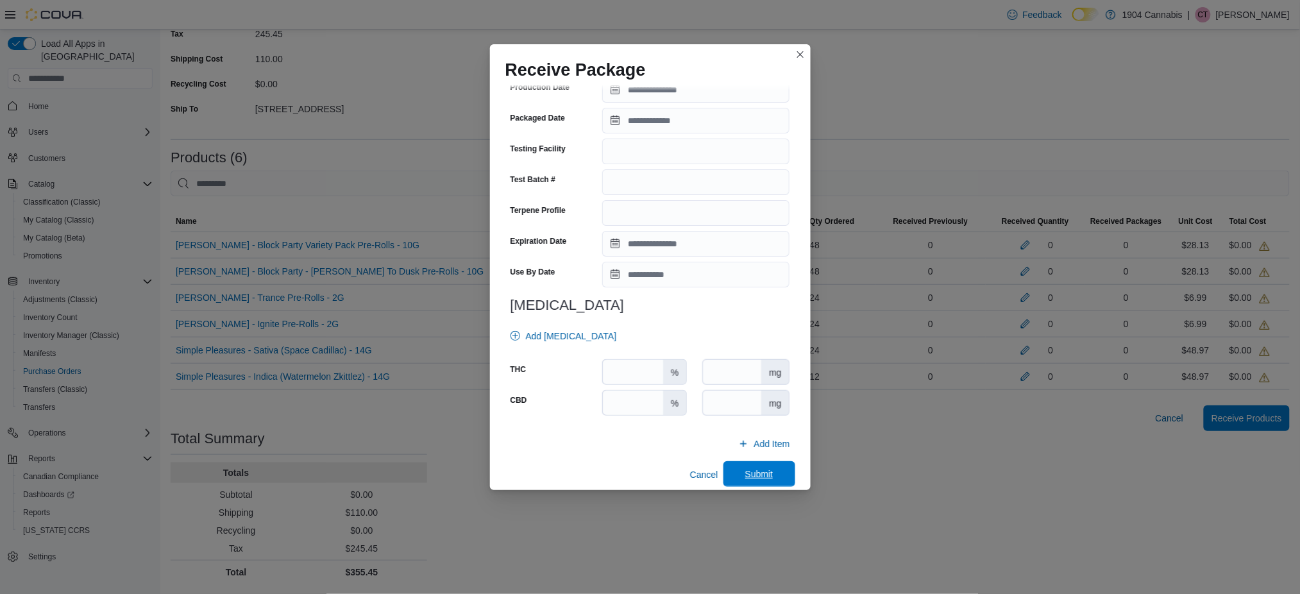 The width and height of the screenshot is (1300, 594). What do you see at coordinates (539, 241) in the screenshot?
I see `label: Expiration Date` at bounding box center [539, 241].